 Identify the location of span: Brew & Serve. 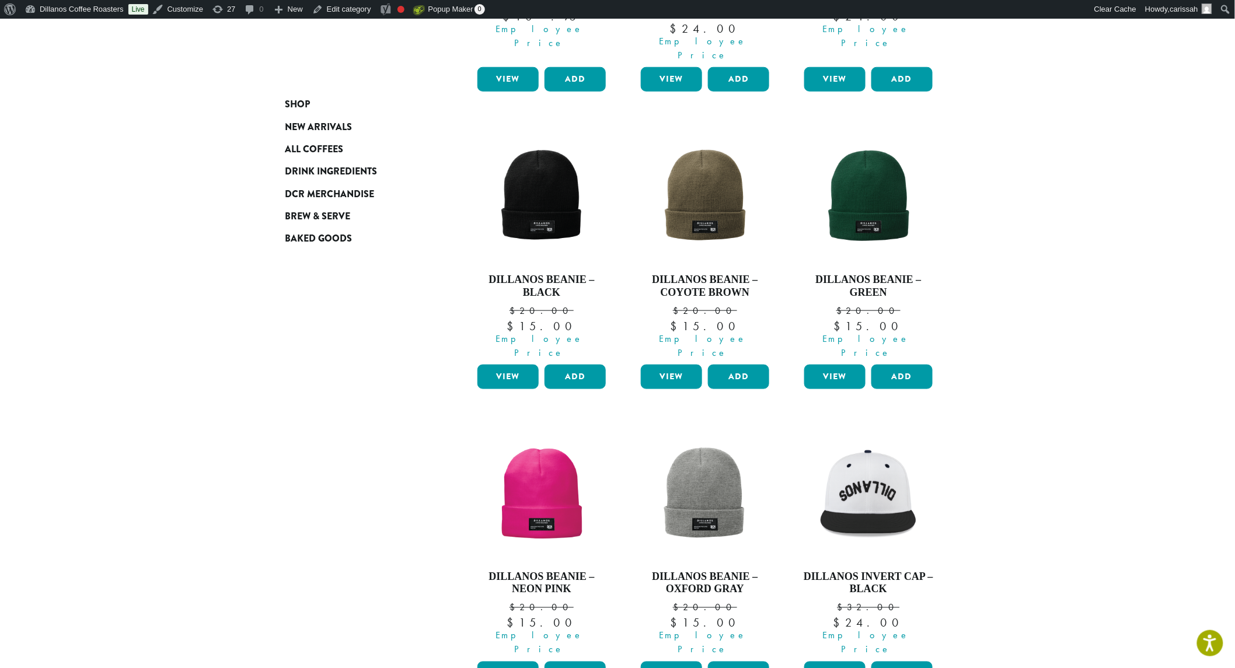
(317, 216).